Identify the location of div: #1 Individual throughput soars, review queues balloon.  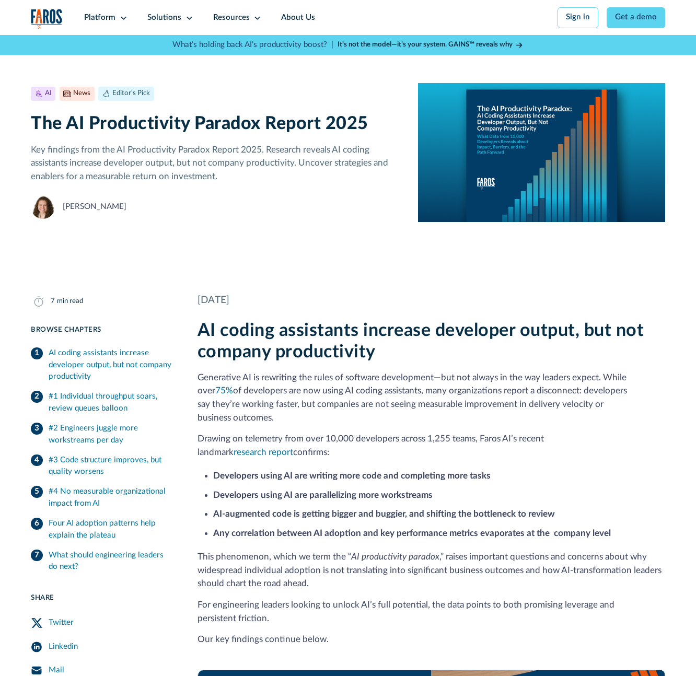
(111, 403).